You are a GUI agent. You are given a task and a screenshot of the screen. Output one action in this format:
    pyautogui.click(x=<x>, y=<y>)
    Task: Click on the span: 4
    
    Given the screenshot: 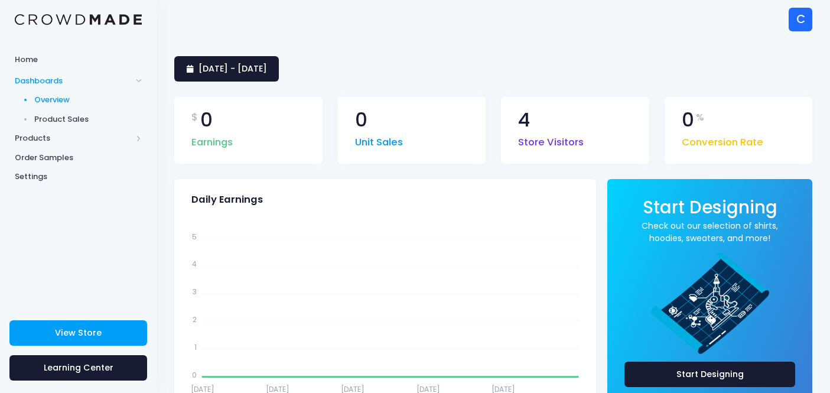 What is the action you would take?
    pyautogui.click(x=524, y=120)
    